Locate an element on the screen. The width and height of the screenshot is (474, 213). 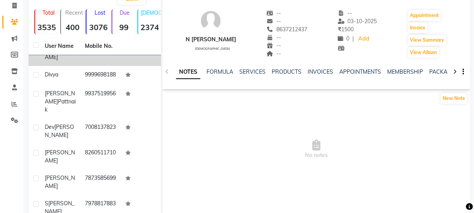
td: 9999698188 is located at coordinates (100, 75).